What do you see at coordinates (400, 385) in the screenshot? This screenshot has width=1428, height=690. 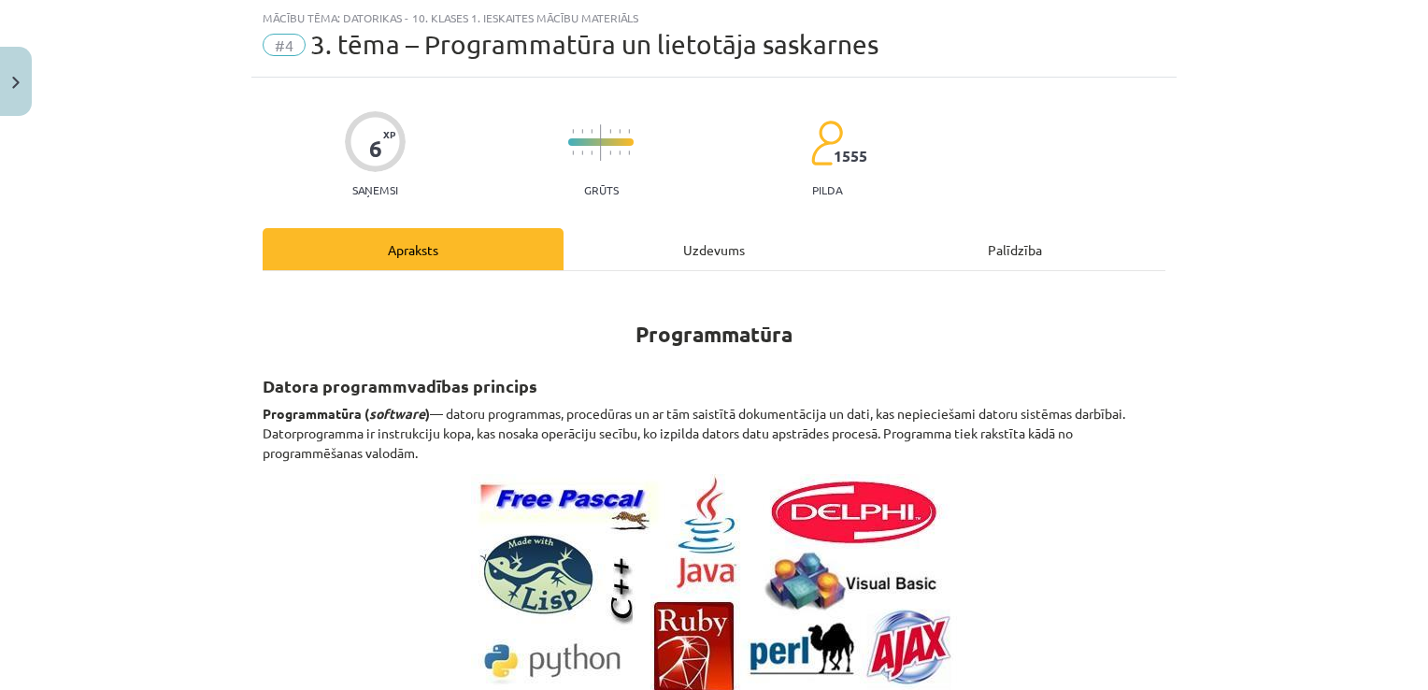 I see `strong: Datora programmvadības princips` at bounding box center [400, 385].